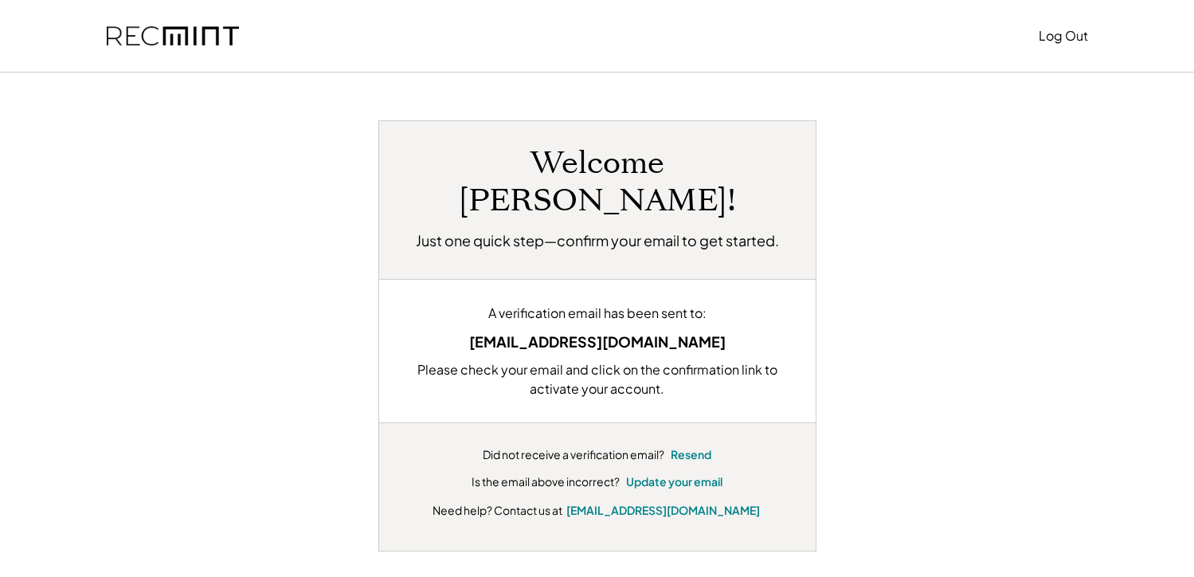 This screenshot has height=577, width=1194. What do you see at coordinates (1064, 36) in the screenshot?
I see `button: Log Out` at bounding box center [1064, 36].